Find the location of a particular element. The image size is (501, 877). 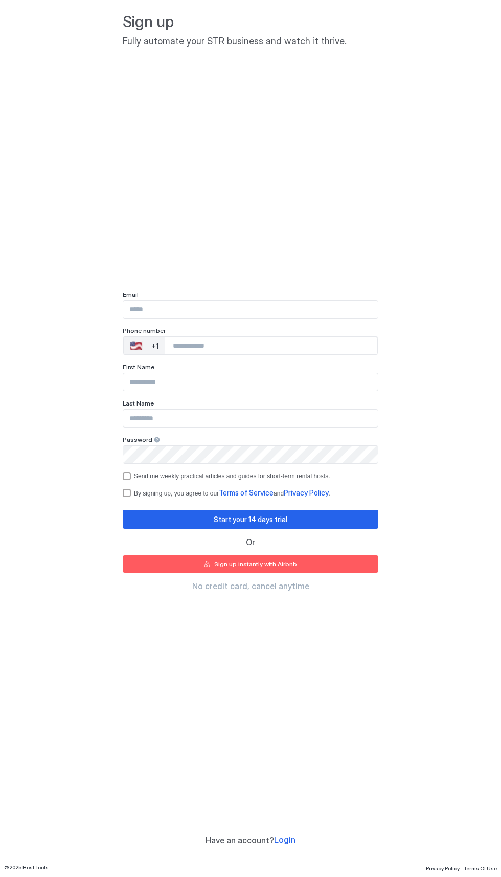

a: Terms Of Use is located at coordinates (480, 867).